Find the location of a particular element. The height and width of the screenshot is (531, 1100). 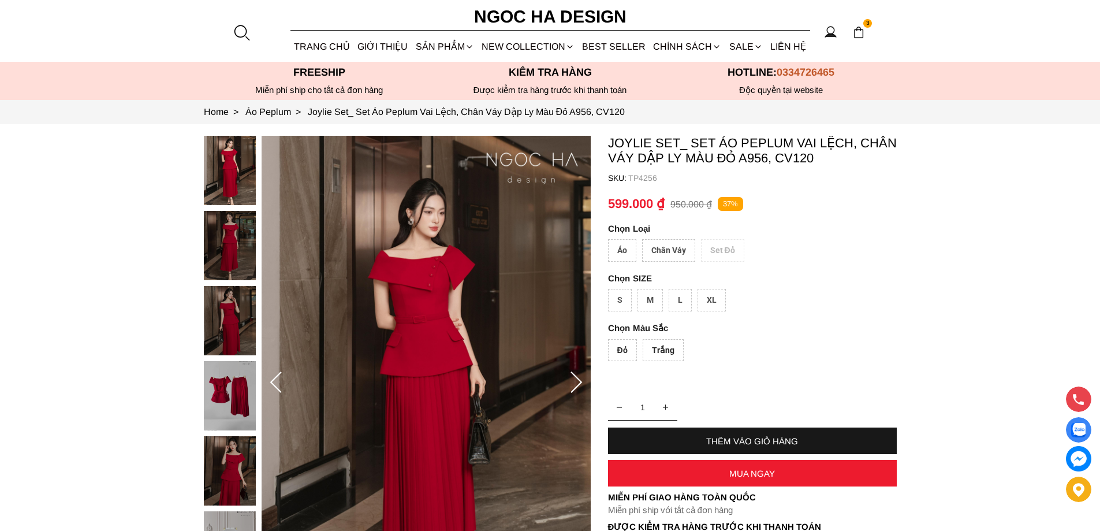

p: Được kiểm tra hàng trước khi thanh toán is located at coordinates (551, 90).